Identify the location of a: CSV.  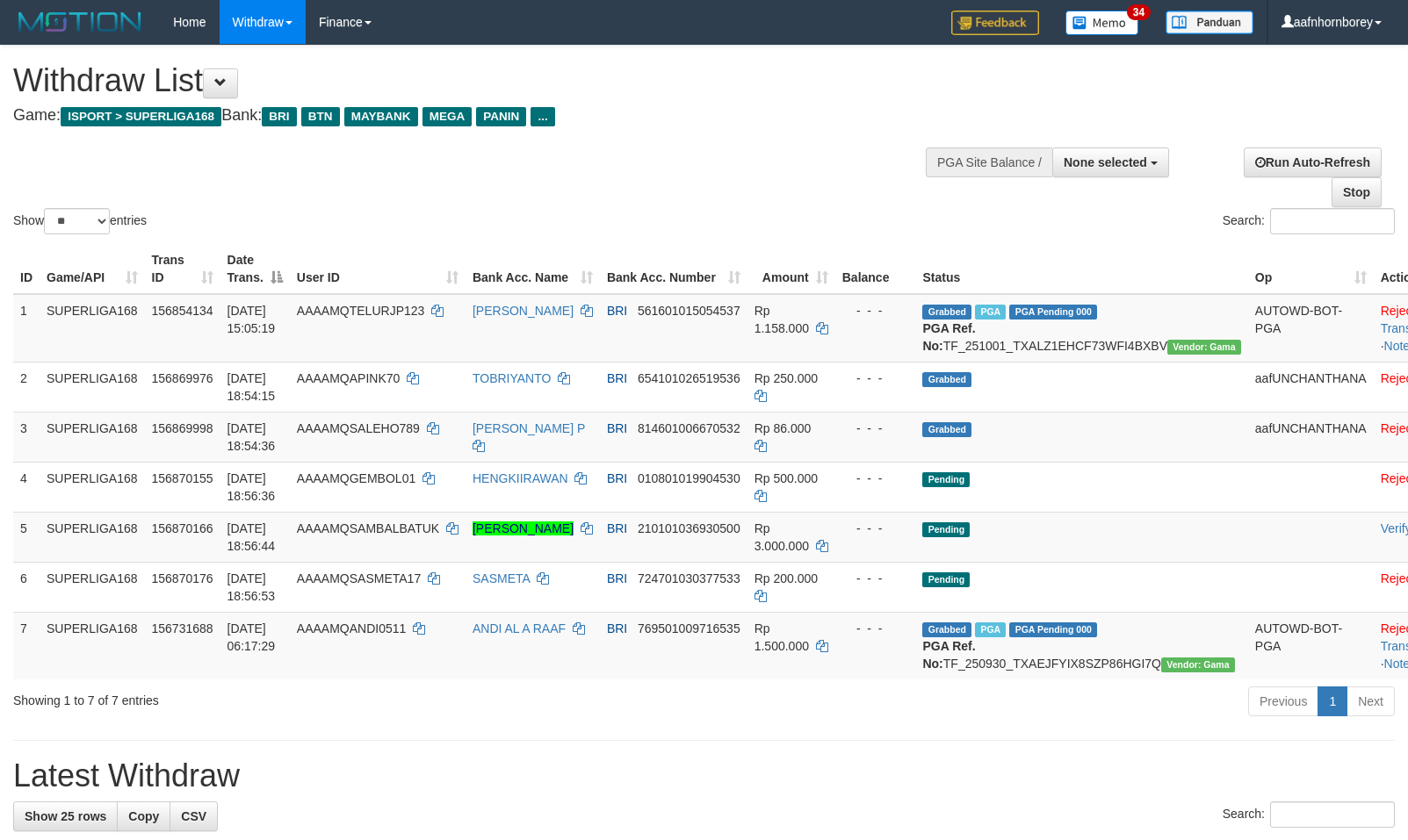
(193, 816).